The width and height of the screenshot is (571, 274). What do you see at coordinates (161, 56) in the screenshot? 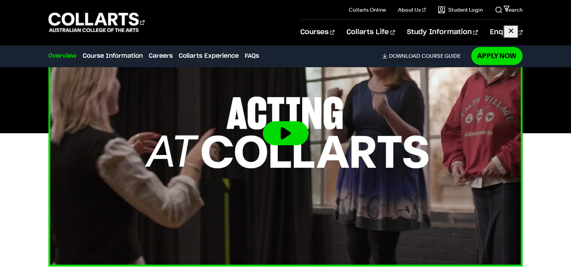
I see `a: Careers` at bounding box center [161, 56].